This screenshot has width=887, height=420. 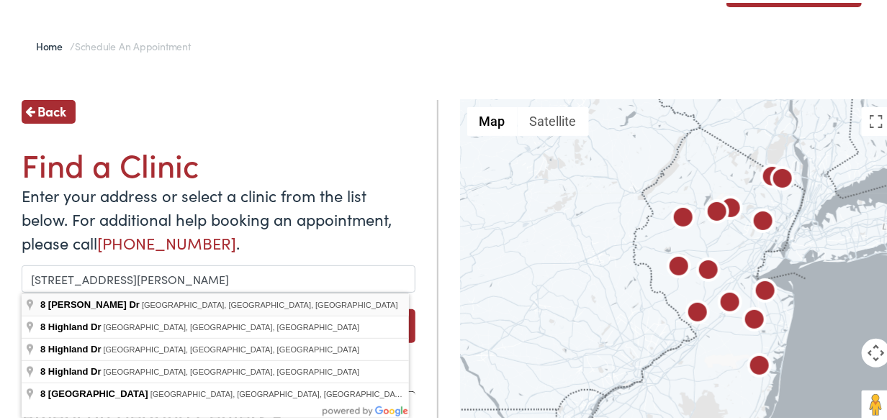 I want to click on span: Back, so click(x=52, y=108).